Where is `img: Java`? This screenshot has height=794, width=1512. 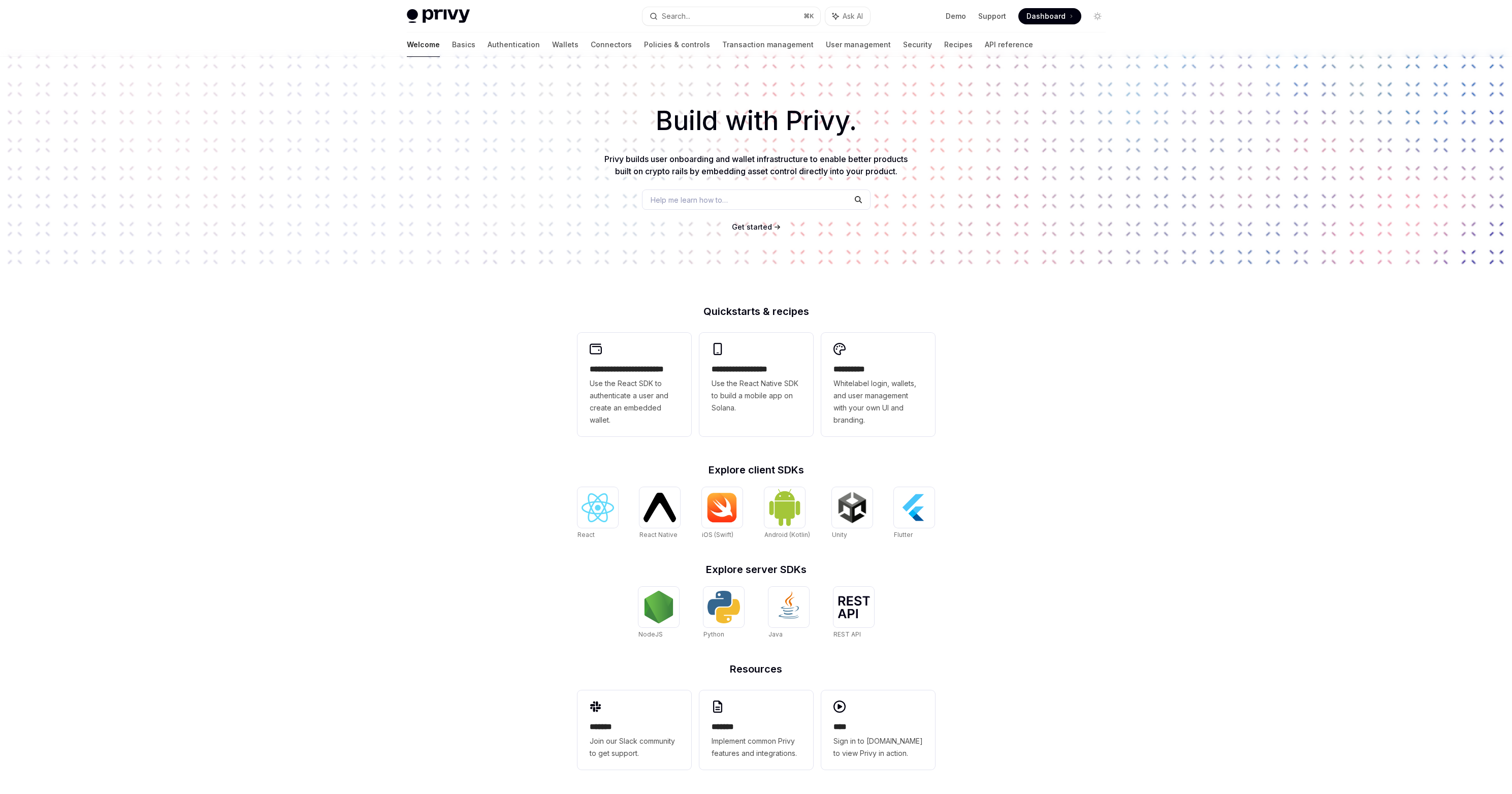
img: Java is located at coordinates (789, 607).